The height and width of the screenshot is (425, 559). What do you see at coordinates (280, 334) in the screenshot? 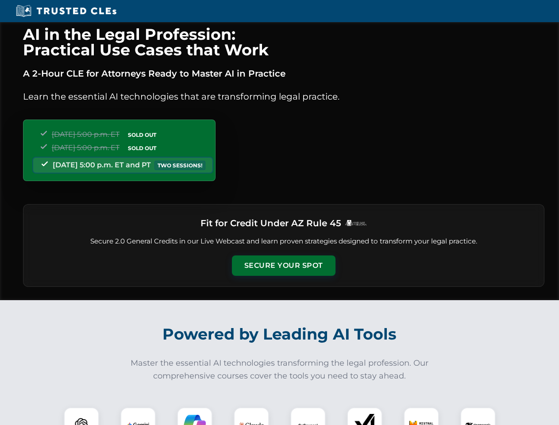
I see `h2: Powered by Leading AI Tools` at bounding box center [280, 334].